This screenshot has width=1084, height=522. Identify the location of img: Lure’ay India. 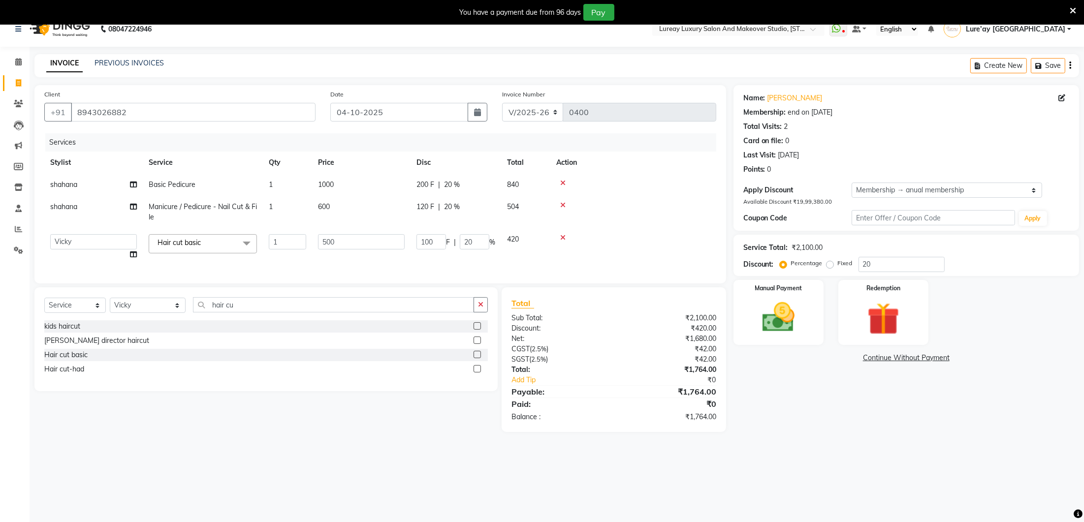
(952, 29).